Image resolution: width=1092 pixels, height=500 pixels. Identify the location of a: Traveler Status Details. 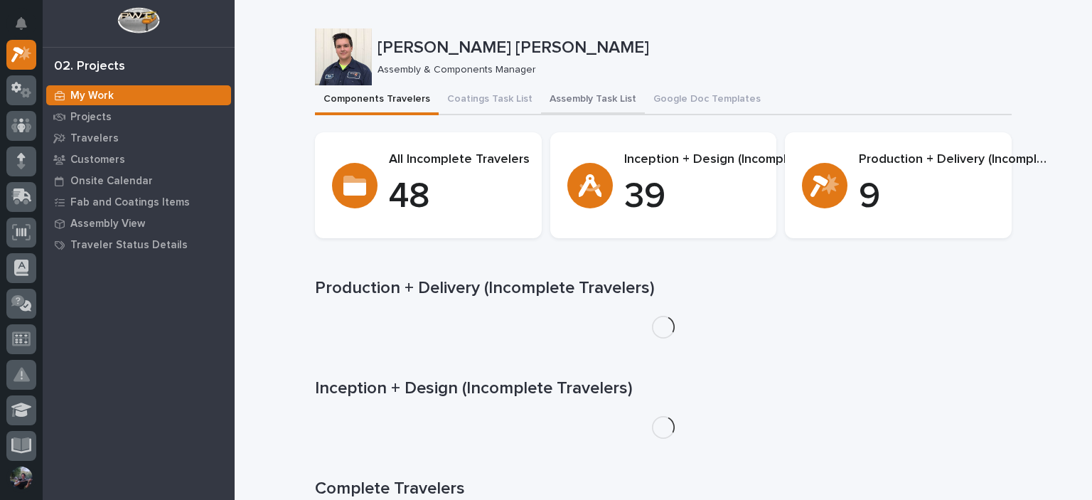
(139, 245).